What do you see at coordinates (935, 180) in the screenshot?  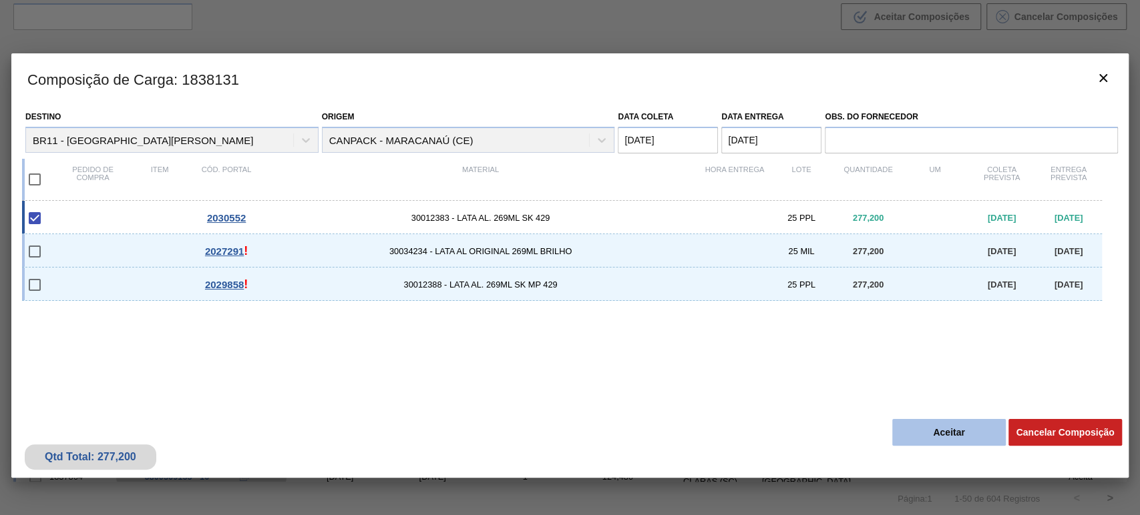 I see `div: UM` at bounding box center [935, 180].